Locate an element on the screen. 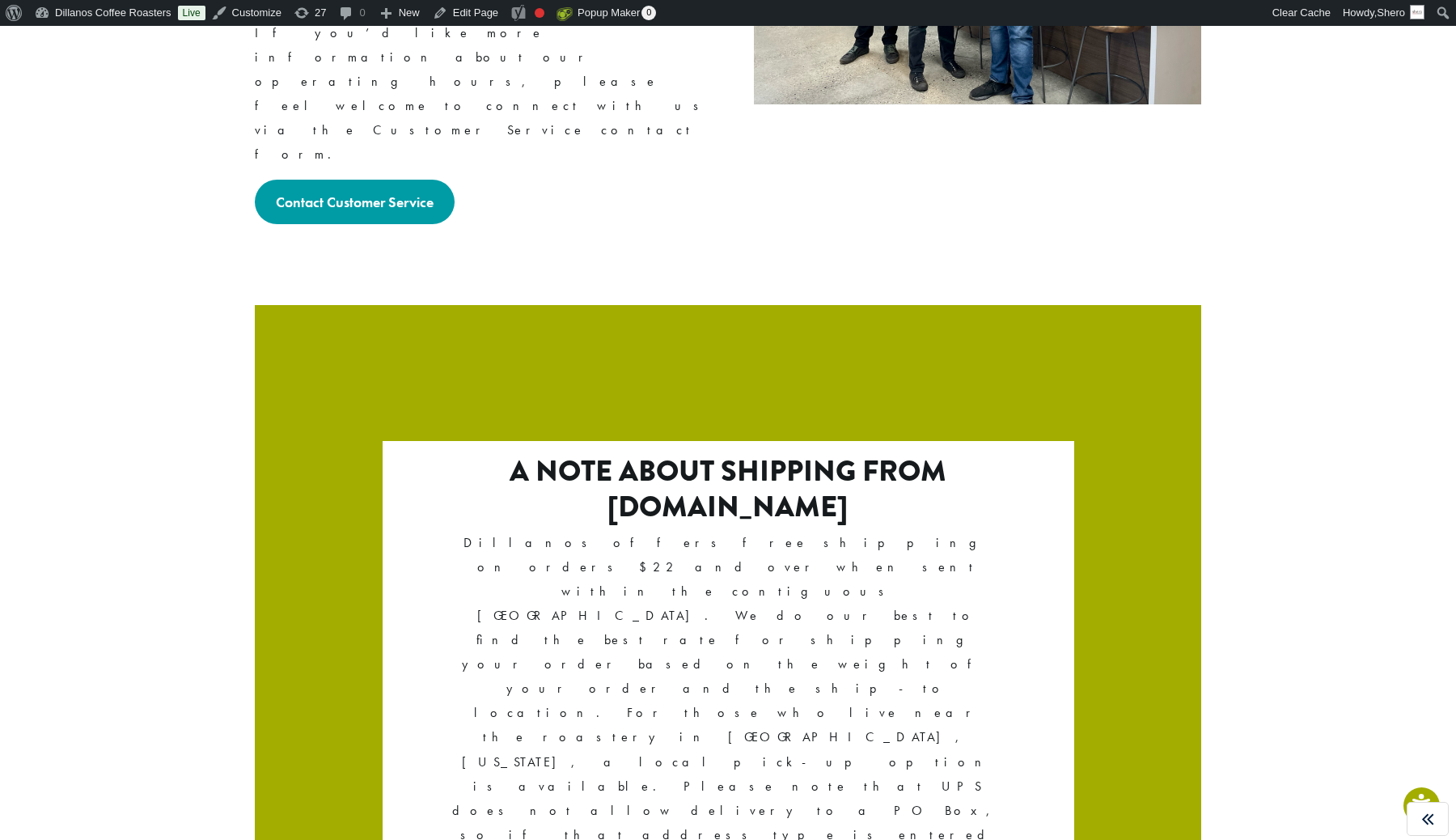  span: Shero is located at coordinates (1390, 12).